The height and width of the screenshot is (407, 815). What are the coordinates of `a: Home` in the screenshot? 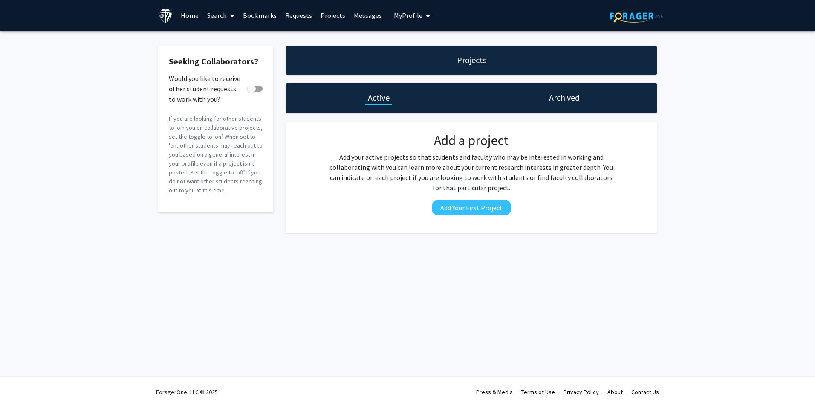 It's located at (190, 15).